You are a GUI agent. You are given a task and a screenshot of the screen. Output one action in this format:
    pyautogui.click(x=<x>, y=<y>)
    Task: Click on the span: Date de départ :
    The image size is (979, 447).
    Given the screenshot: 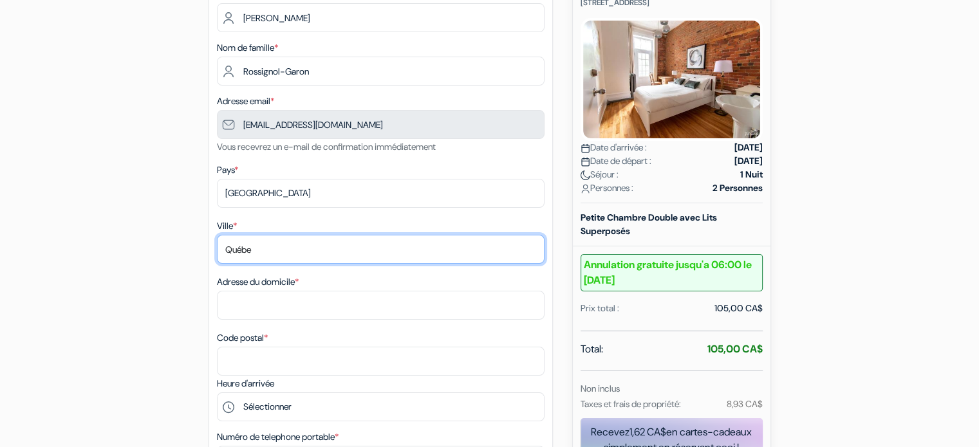 What is the action you would take?
    pyautogui.click(x=616, y=161)
    